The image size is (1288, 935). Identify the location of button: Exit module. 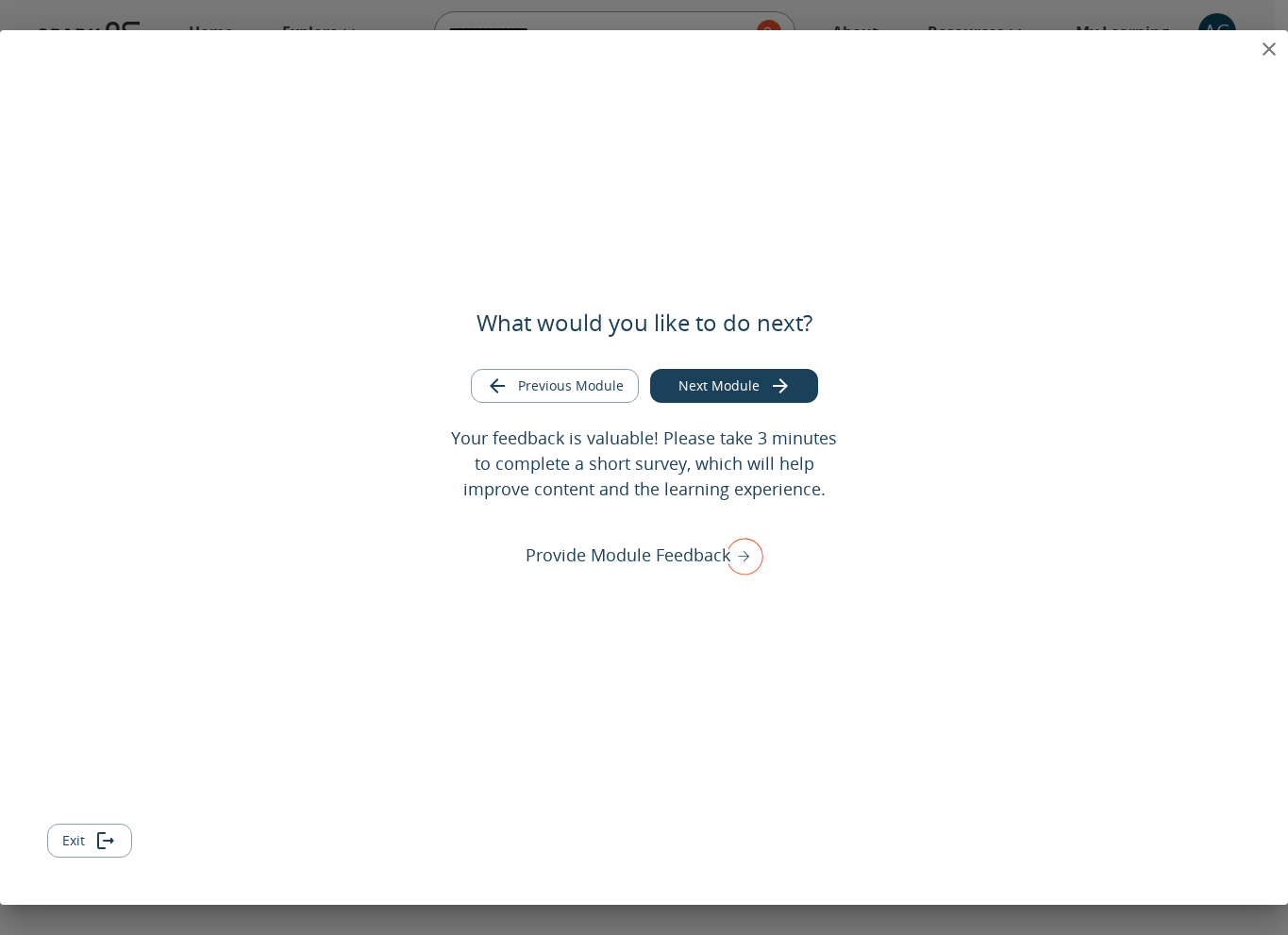
(90, 840).